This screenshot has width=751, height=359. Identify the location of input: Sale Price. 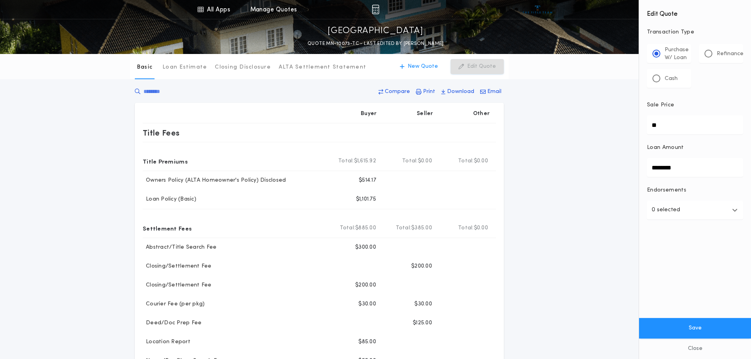
(695, 125).